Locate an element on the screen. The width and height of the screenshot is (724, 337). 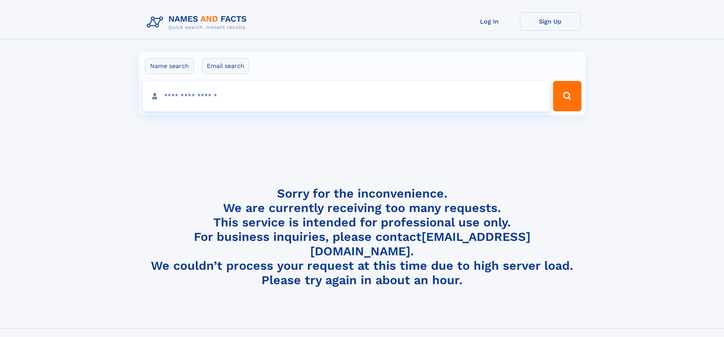
a: Sign Up is located at coordinates (551, 21).